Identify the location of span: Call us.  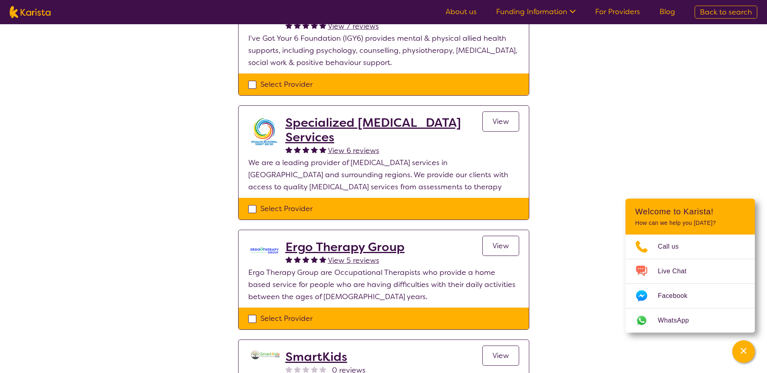
(673, 247).